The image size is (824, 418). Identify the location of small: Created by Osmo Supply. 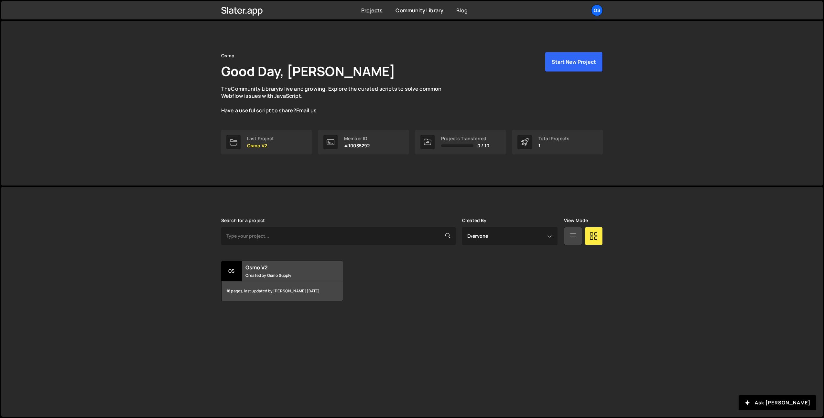
(284, 275).